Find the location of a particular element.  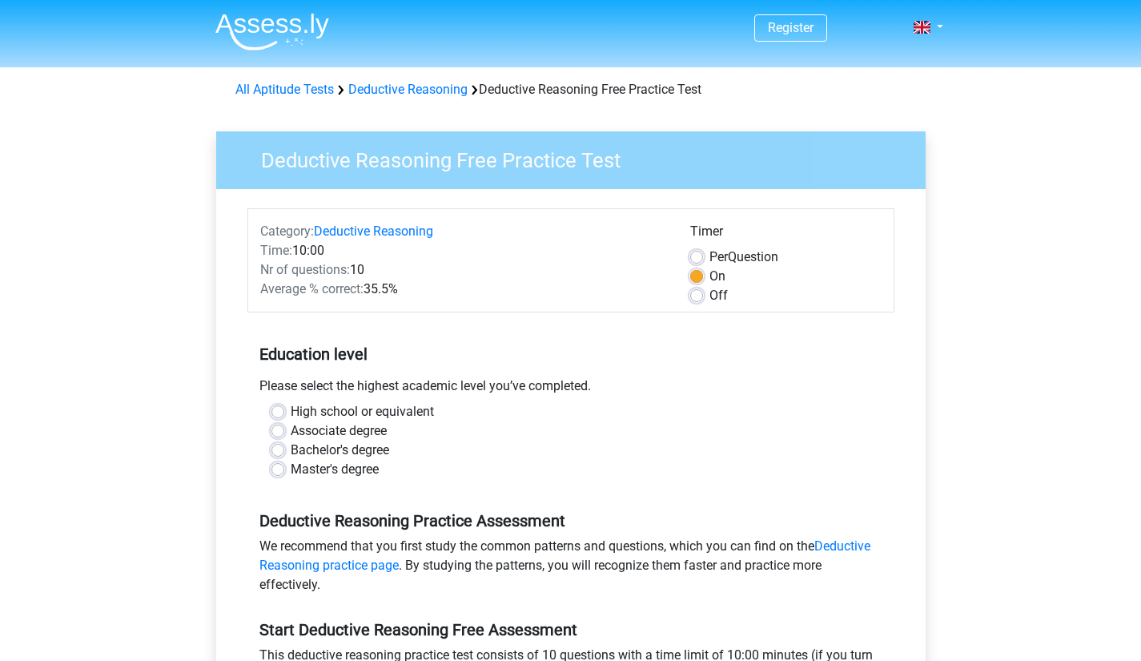

label: Associate degree is located at coordinates (339, 431).